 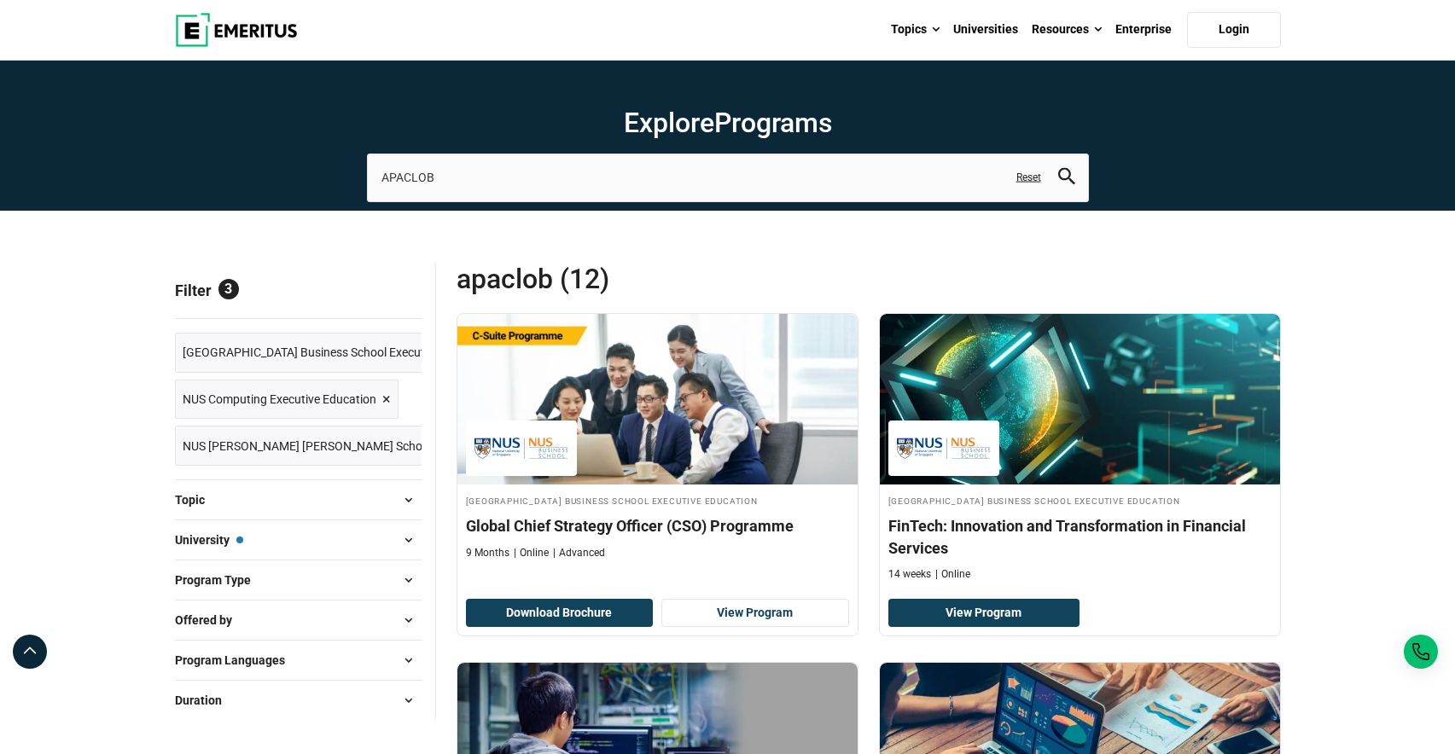 What do you see at coordinates (1066, 180) in the screenshot?
I see `a: search` at bounding box center [1066, 180].